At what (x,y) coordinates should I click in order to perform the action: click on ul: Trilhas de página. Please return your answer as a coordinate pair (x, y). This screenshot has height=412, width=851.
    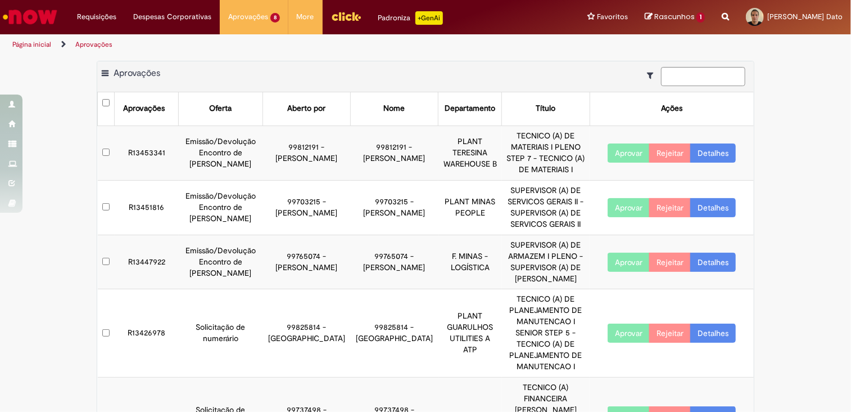
    Looking at the image, I should click on (283, 44).